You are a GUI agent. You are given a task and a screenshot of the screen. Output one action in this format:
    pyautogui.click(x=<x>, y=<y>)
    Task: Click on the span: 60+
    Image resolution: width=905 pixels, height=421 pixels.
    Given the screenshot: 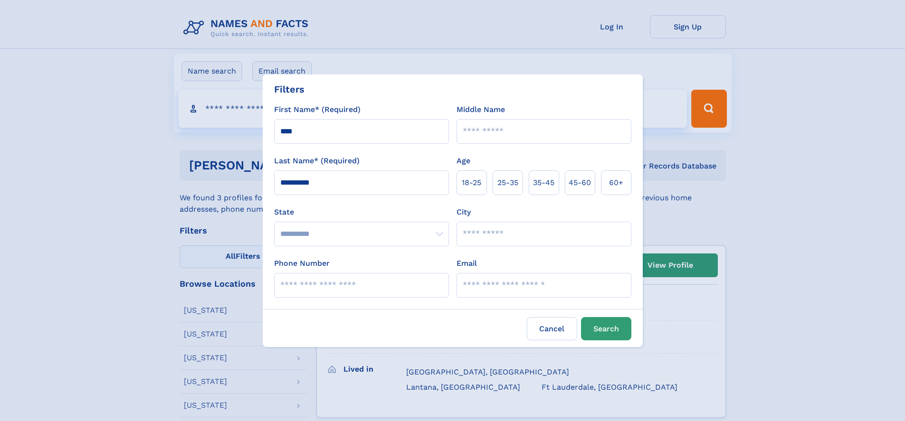 What is the action you would take?
    pyautogui.click(x=616, y=183)
    